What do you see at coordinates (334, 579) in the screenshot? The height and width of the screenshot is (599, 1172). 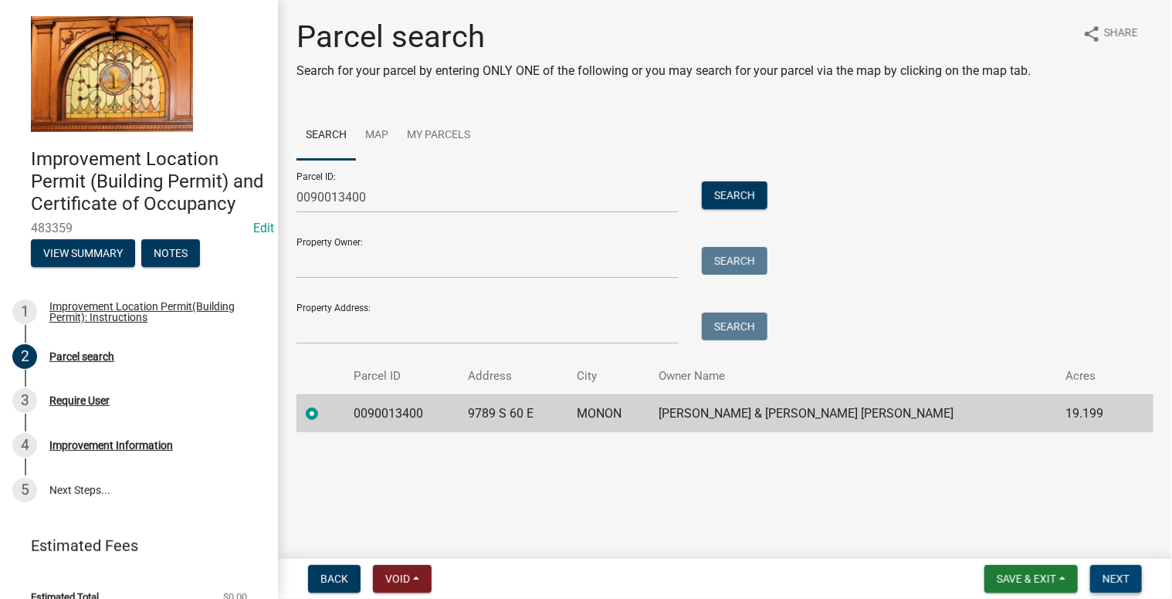 I see `button: Back` at bounding box center [334, 579].